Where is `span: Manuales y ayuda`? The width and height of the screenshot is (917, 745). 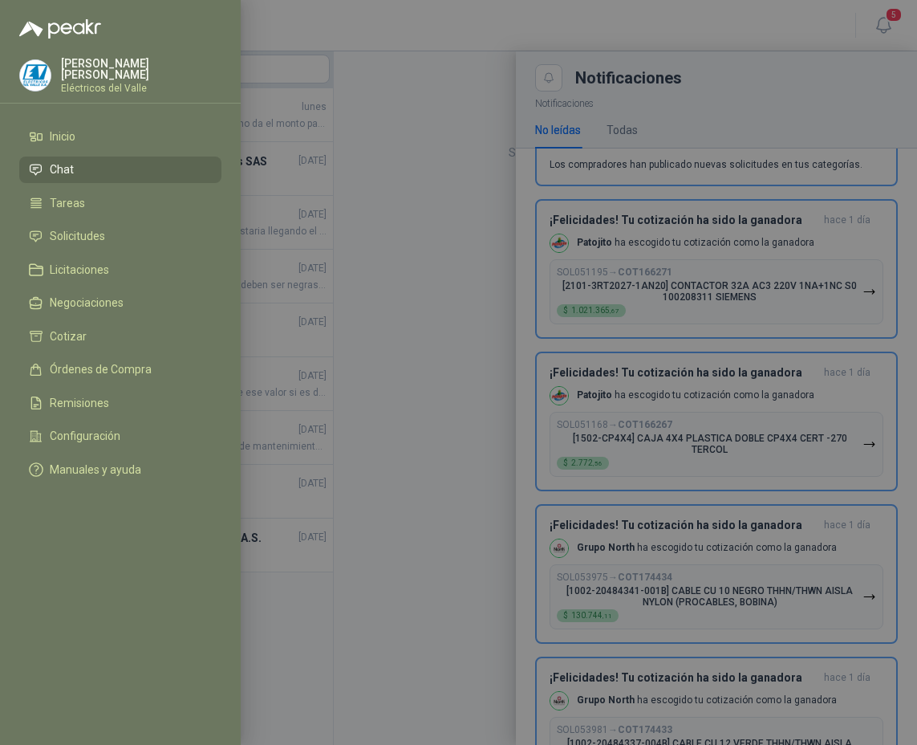 span: Manuales y ayuda is located at coordinates (95, 469).